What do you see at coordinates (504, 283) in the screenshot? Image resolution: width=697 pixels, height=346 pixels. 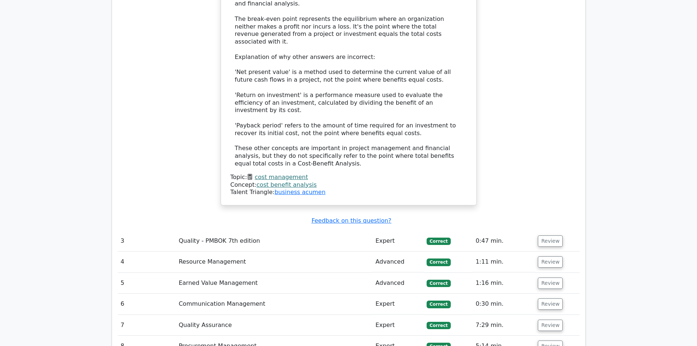 I see `td: 1:16 min.` at bounding box center [504, 283].